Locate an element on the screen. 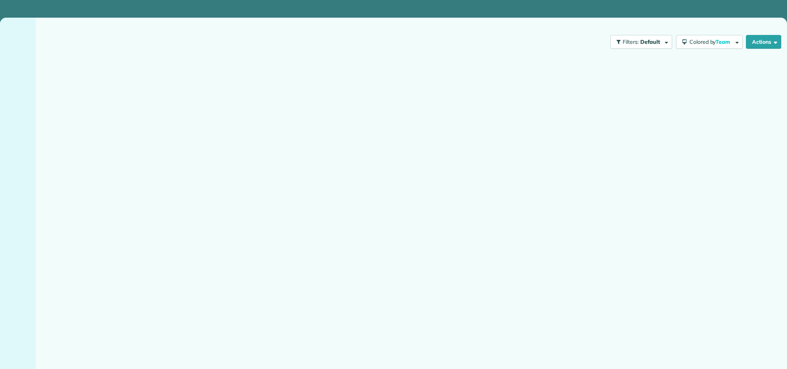 This screenshot has width=787, height=369. button: Filters: Default is located at coordinates (641, 42).